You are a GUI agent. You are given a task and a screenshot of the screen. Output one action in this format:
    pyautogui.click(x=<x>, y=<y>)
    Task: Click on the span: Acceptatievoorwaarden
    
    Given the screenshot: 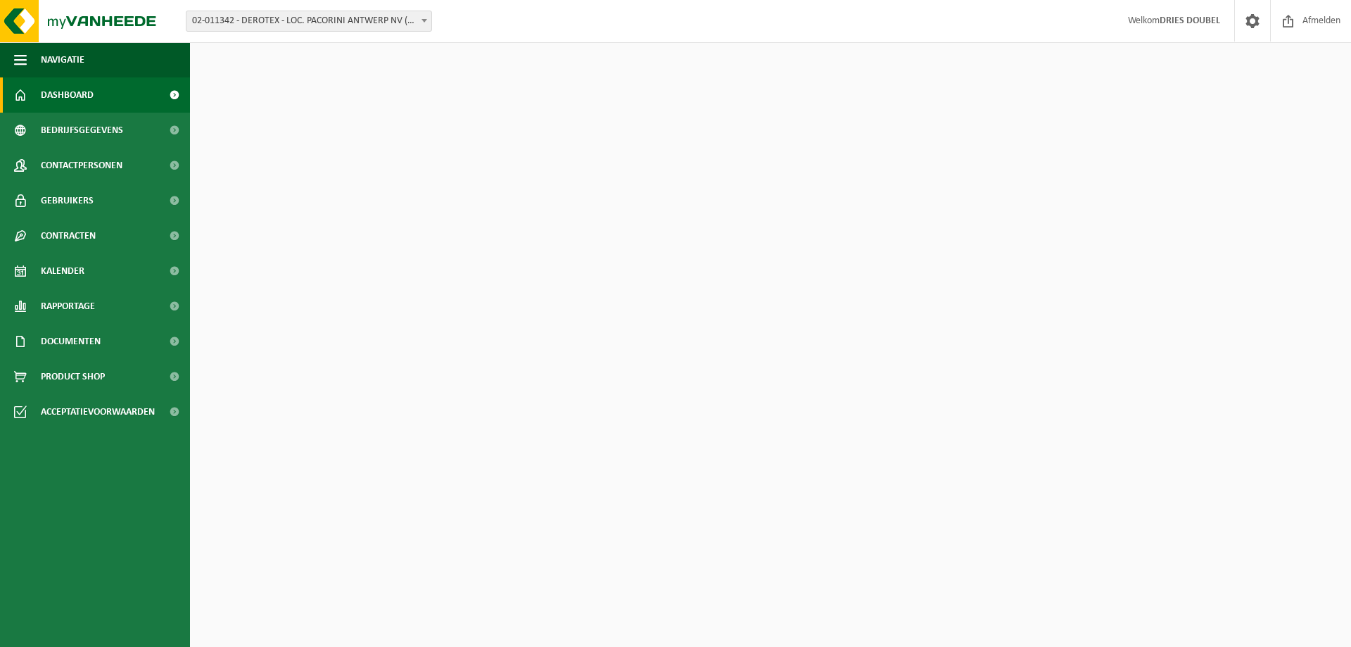 What is the action you would take?
    pyautogui.click(x=98, y=412)
    